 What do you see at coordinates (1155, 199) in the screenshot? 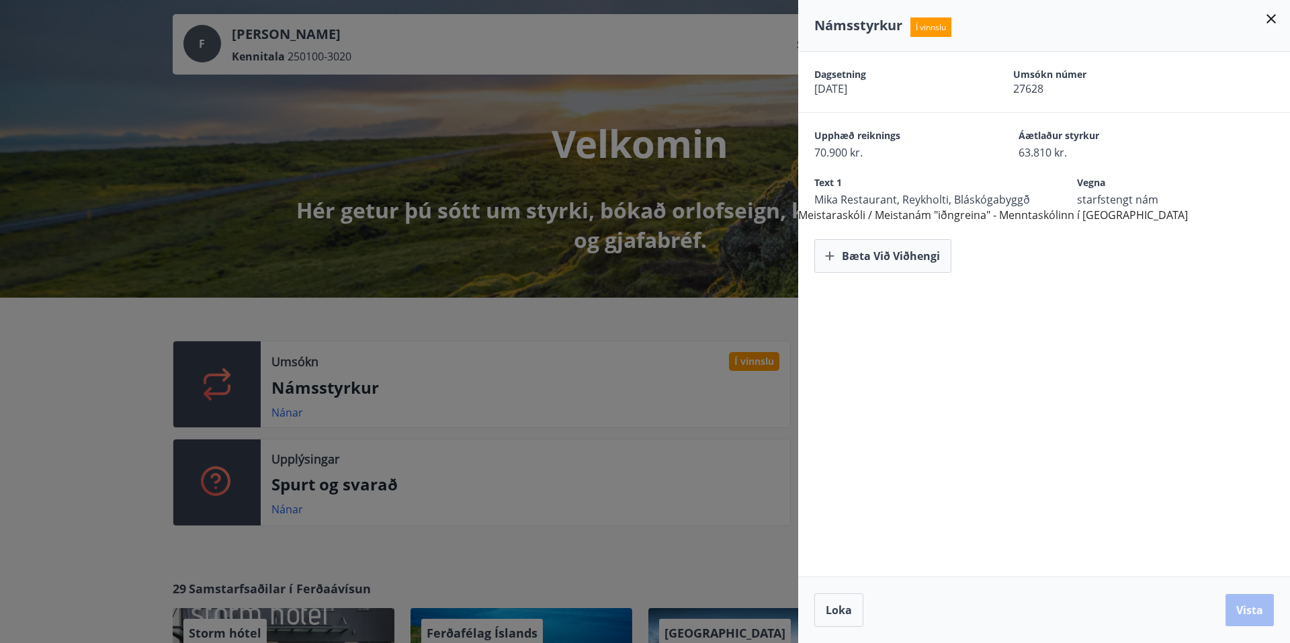
I see `span: starfstengt nám` at bounding box center [1155, 199].